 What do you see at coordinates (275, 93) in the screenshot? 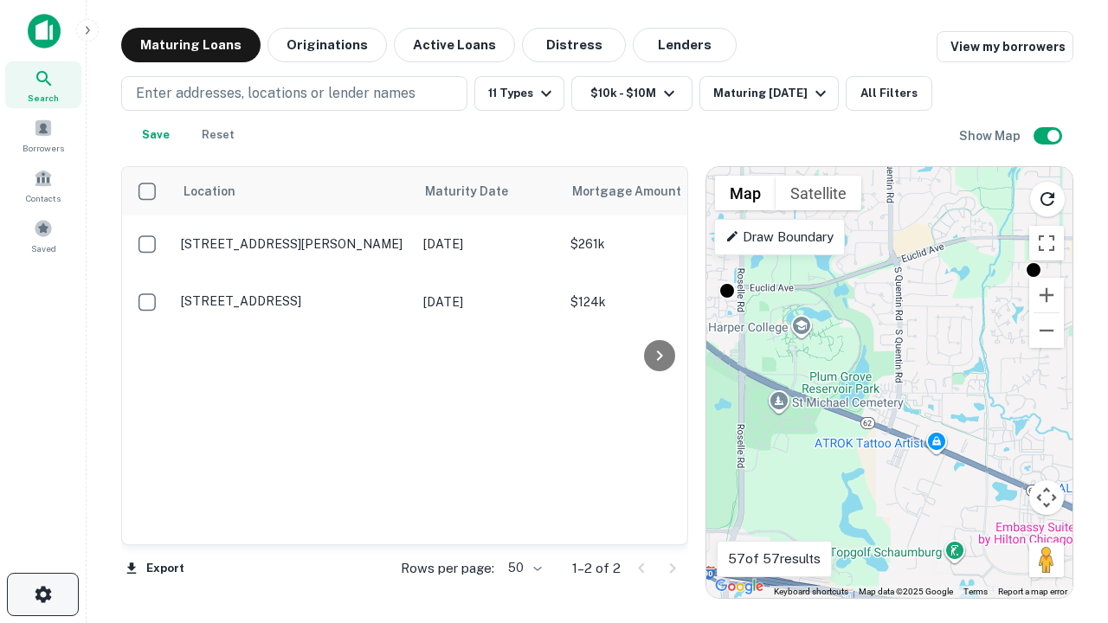
I see `p: Enter addresses, locations or lender names` at bounding box center [275, 93].